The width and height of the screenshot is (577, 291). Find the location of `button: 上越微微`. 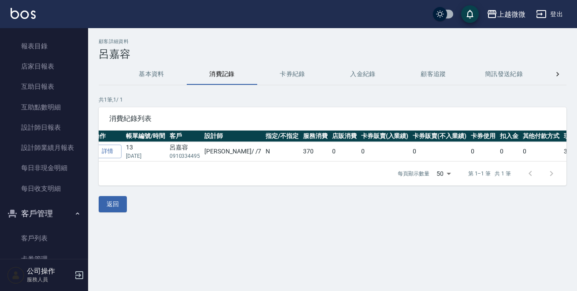

button: 上越微微 is located at coordinates (506, 14).